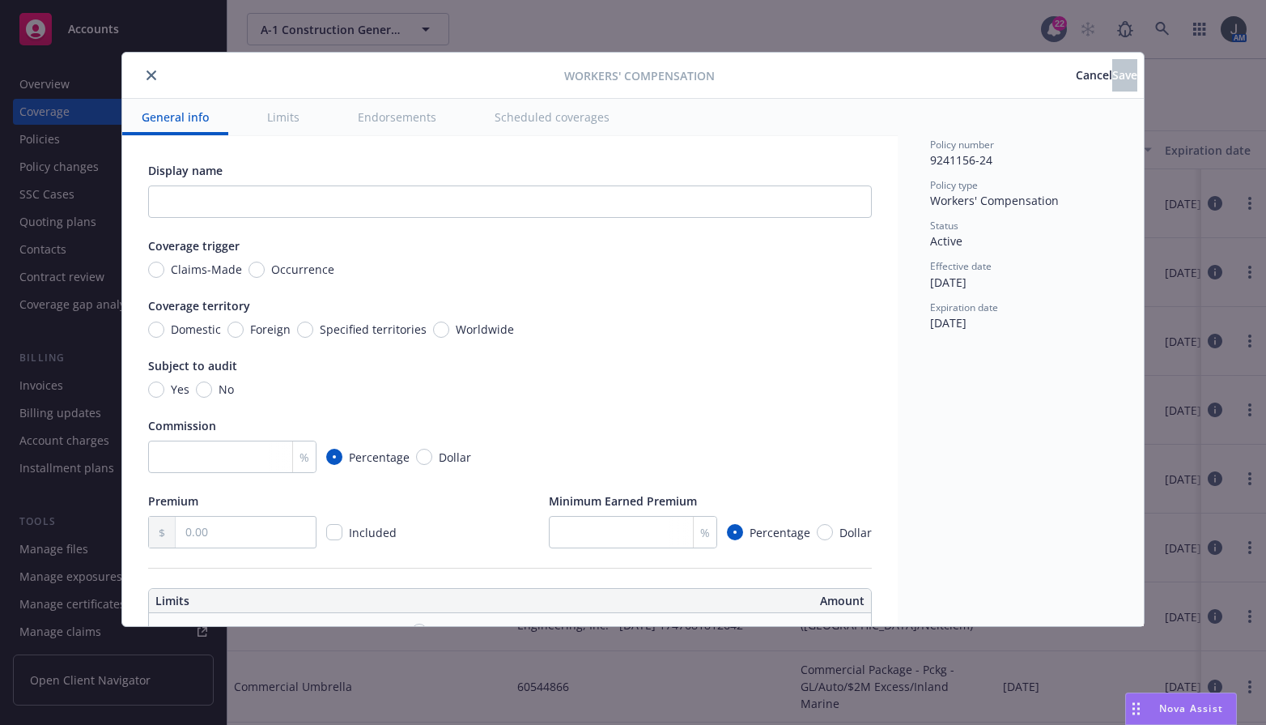 This screenshot has width=1266, height=725. What do you see at coordinates (156, 330) in the screenshot?
I see `input: Domestic` at bounding box center [156, 330].